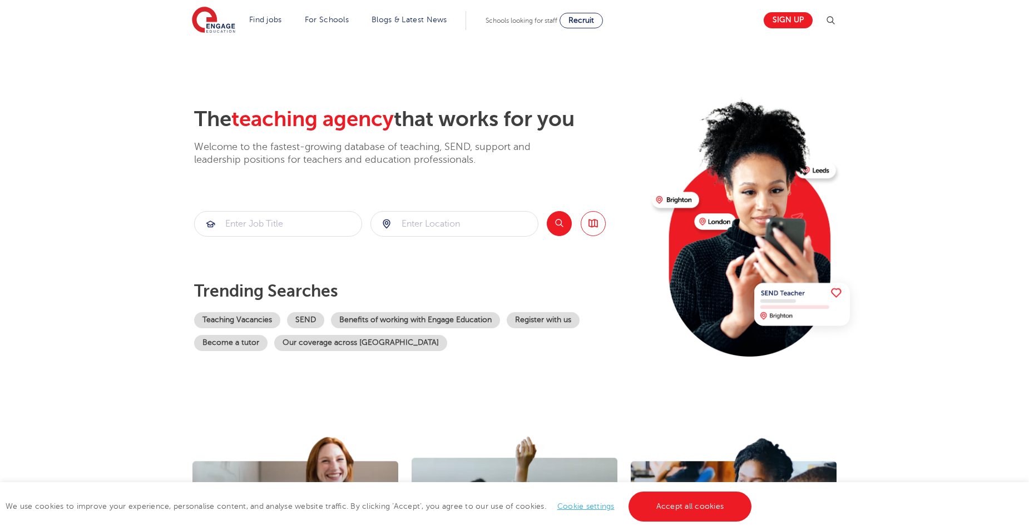 The width and height of the screenshot is (1029, 531). I want to click on a: Accept all cookies, so click(690, 507).